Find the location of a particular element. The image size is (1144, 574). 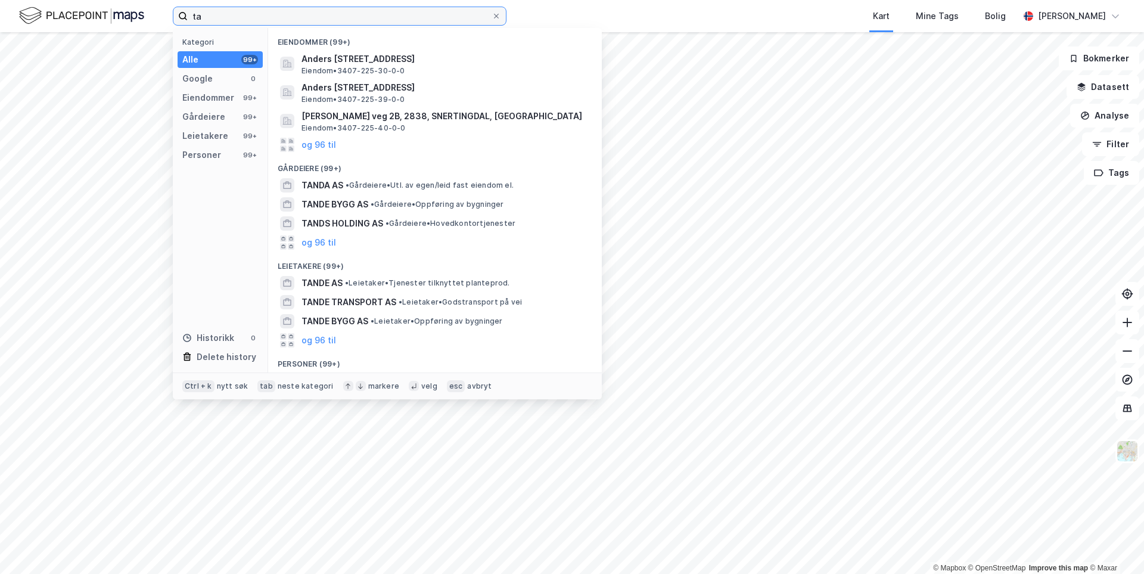

div: avbryt is located at coordinates (479, 386).